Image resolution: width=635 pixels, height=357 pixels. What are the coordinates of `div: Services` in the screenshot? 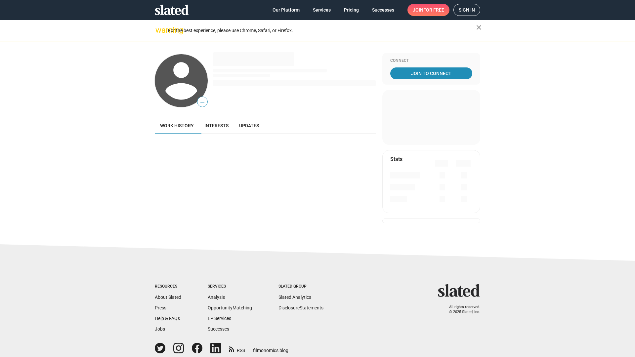 It's located at (230, 287).